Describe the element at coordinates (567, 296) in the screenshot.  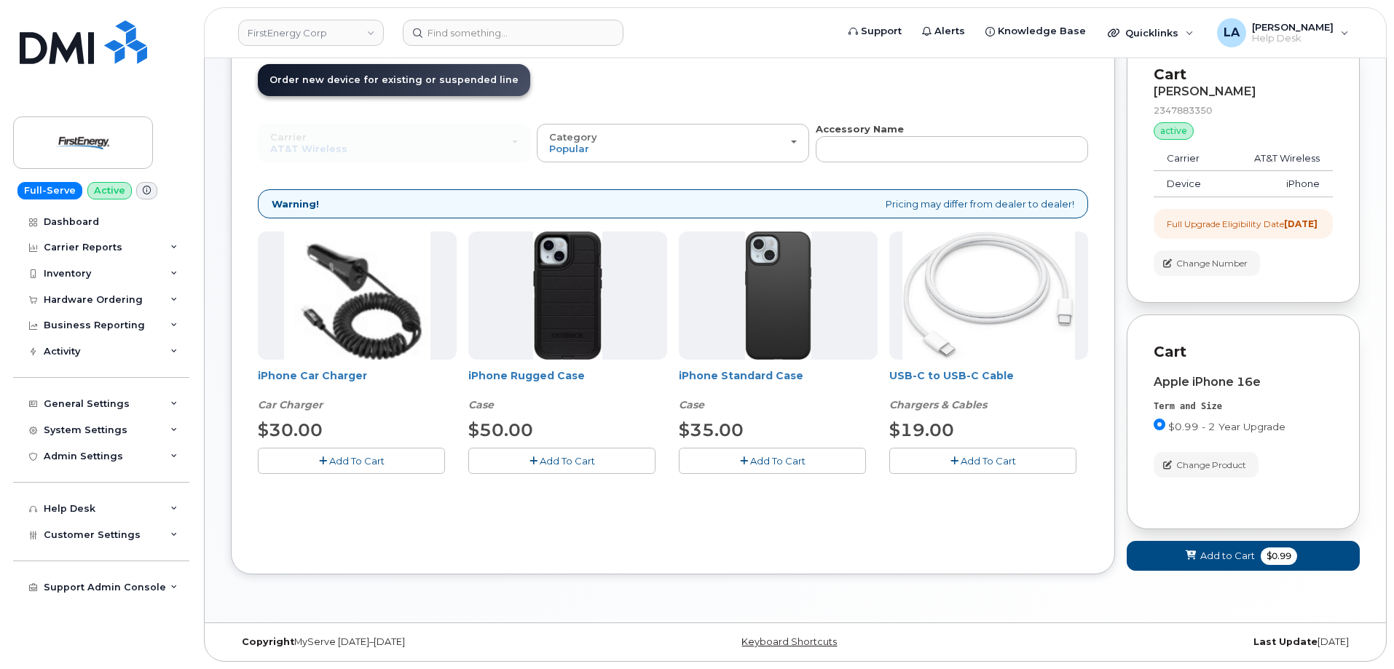
I see `img: Defender.jpg` at that location.